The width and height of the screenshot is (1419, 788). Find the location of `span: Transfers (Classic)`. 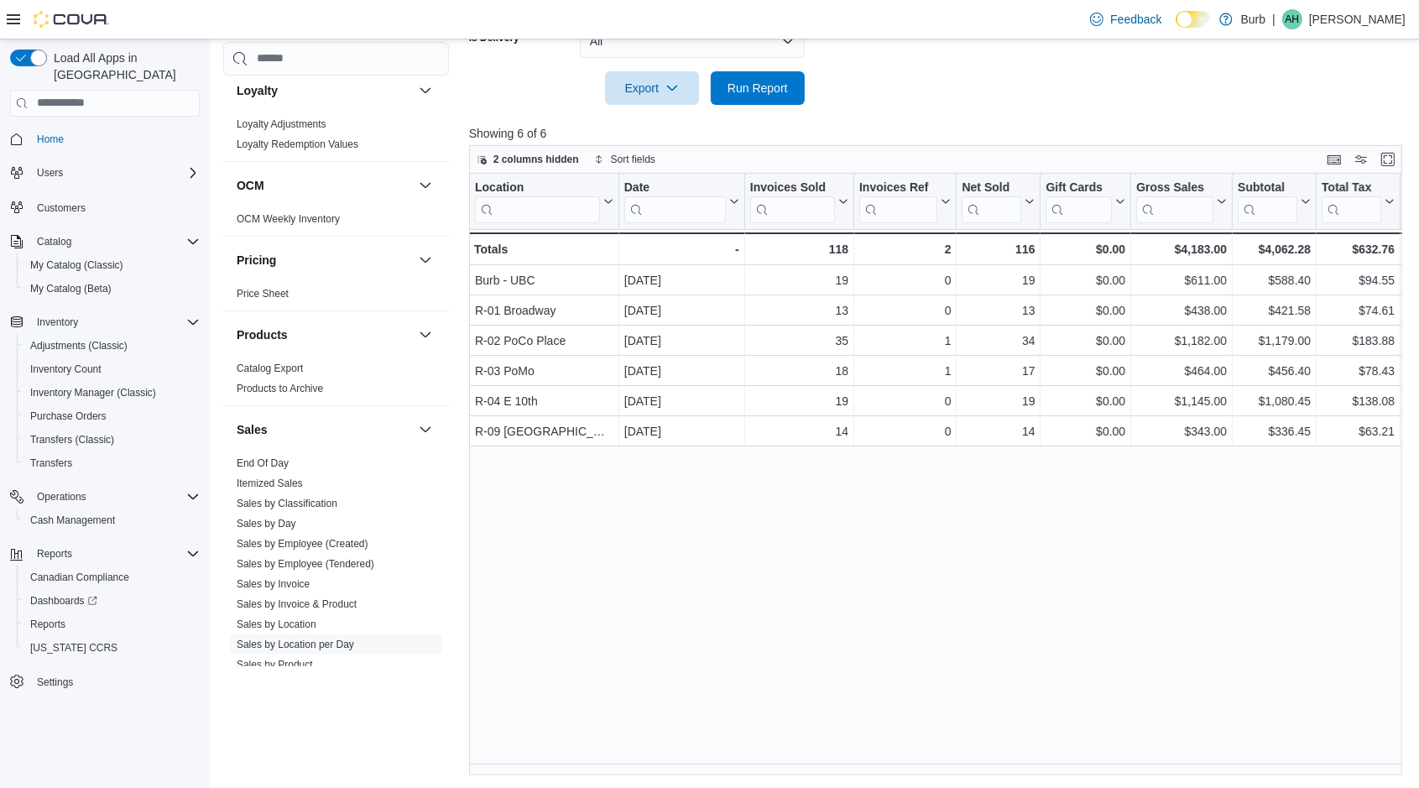

span: Transfers (Classic) is located at coordinates (112, 440).